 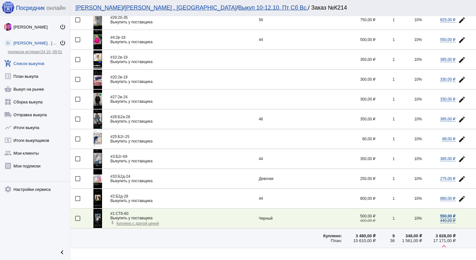 What do you see at coordinates (113, 156) in the screenshot?
I see `span: #3:` at bounding box center [113, 156].